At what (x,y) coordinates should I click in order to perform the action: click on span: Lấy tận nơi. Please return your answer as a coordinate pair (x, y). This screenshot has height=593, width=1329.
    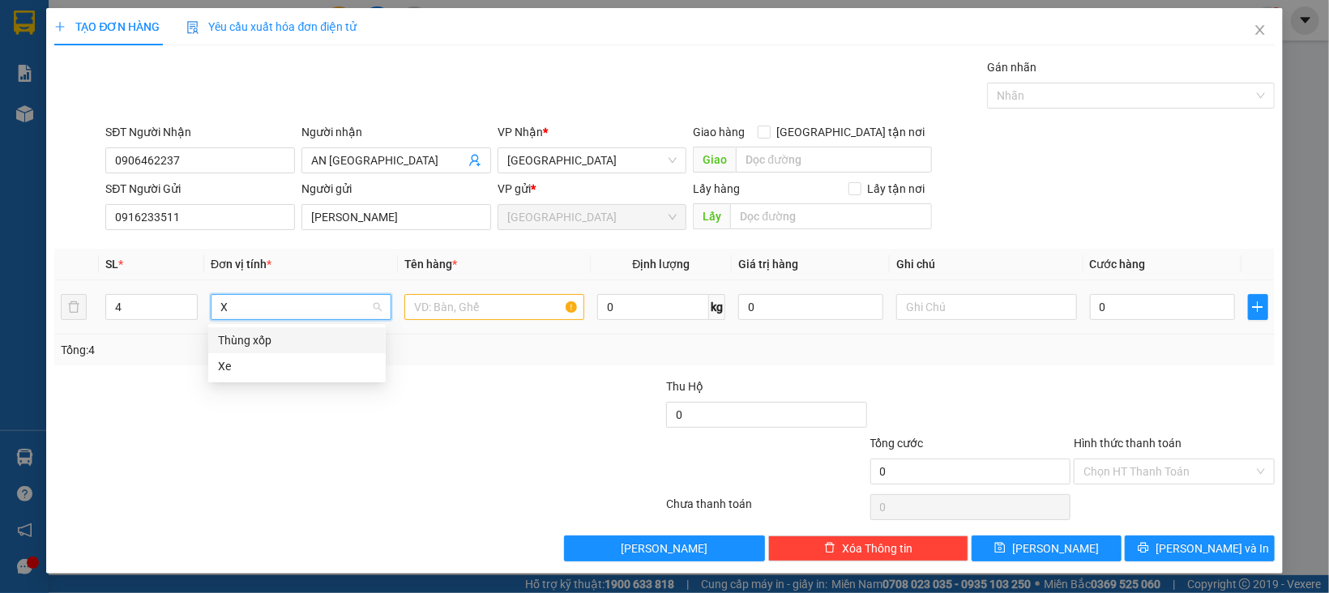
    Looking at the image, I should click on (896, 189).